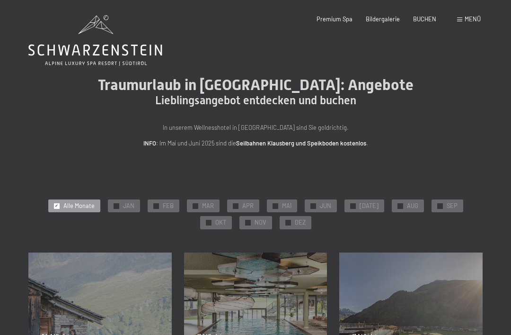  What do you see at coordinates (221, 222) in the screenshot?
I see `span: OKT` at bounding box center [221, 222].